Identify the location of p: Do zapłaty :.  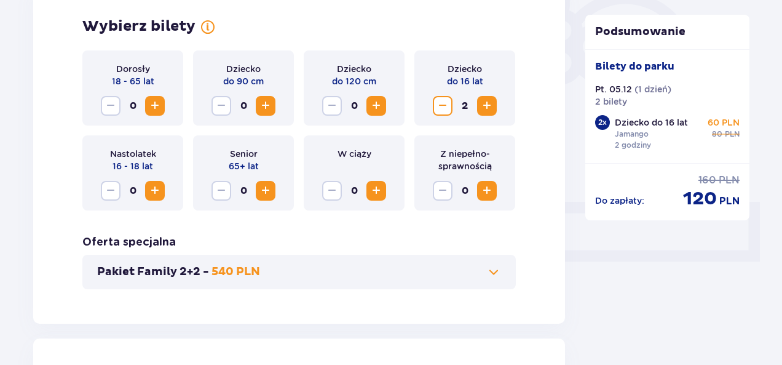
(620, 200).